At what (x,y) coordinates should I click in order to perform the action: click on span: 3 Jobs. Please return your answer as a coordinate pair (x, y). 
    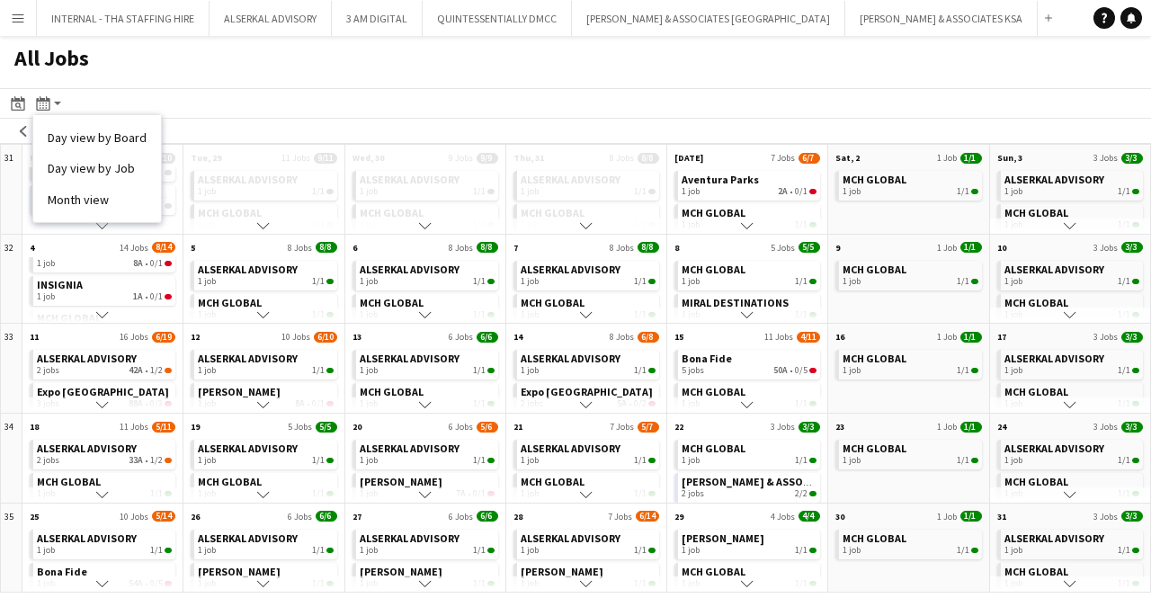
    Looking at the image, I should click on (1105, 336).